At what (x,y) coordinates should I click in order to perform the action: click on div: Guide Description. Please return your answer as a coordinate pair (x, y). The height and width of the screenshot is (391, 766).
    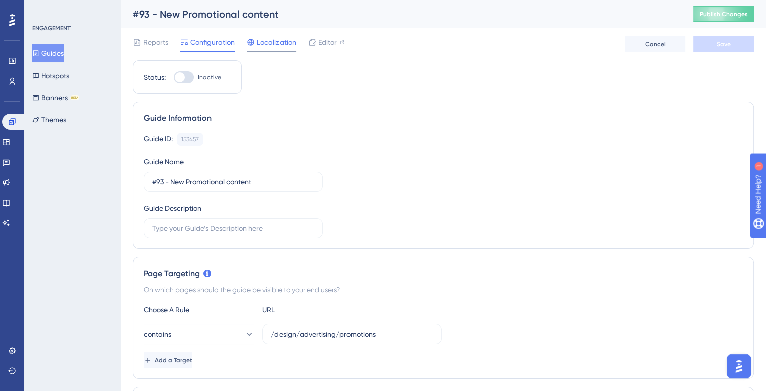
    Looking at the image, I should click on (172, 208).